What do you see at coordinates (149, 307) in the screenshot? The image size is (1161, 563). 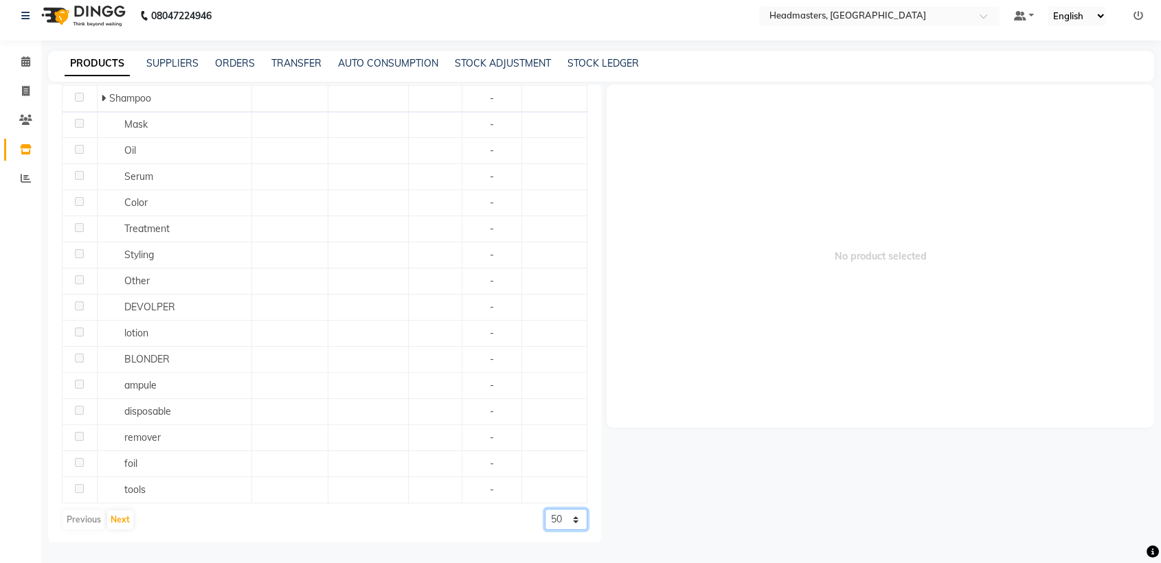 I see `span: DEVOLPER` at bounding box center [149, 307].